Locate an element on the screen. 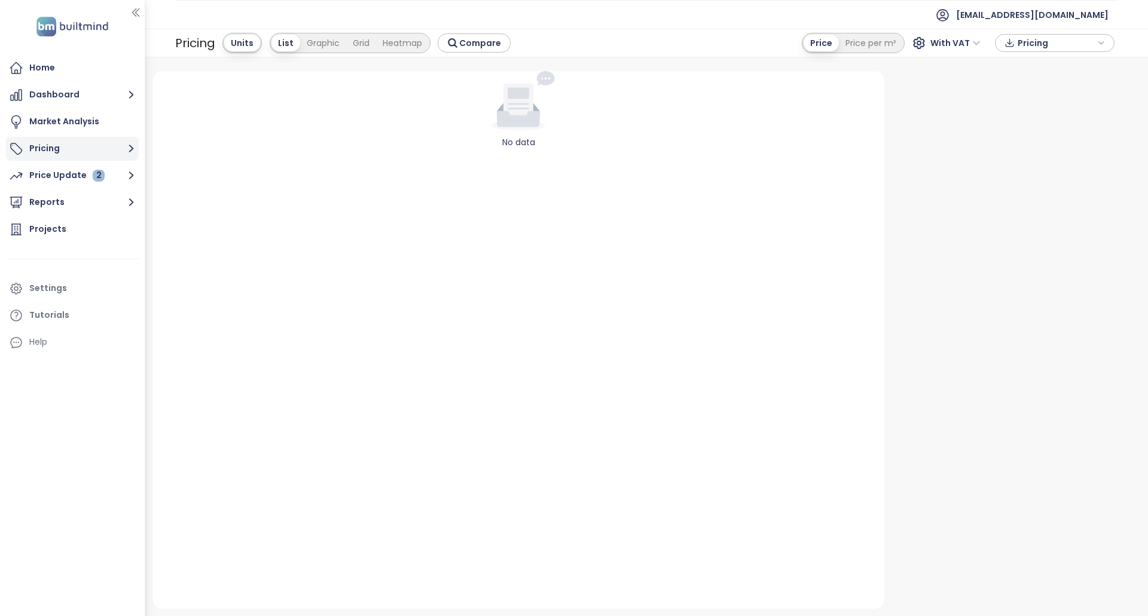  img: logo is located at coordinates (72, 26).